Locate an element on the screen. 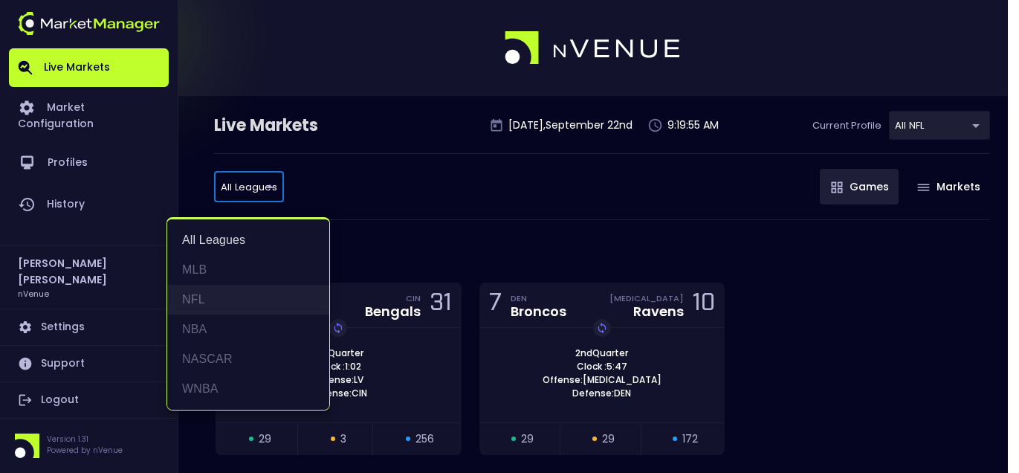 The image size is (1019, 473). li: All Leagues is located at coordinates (248, 240).